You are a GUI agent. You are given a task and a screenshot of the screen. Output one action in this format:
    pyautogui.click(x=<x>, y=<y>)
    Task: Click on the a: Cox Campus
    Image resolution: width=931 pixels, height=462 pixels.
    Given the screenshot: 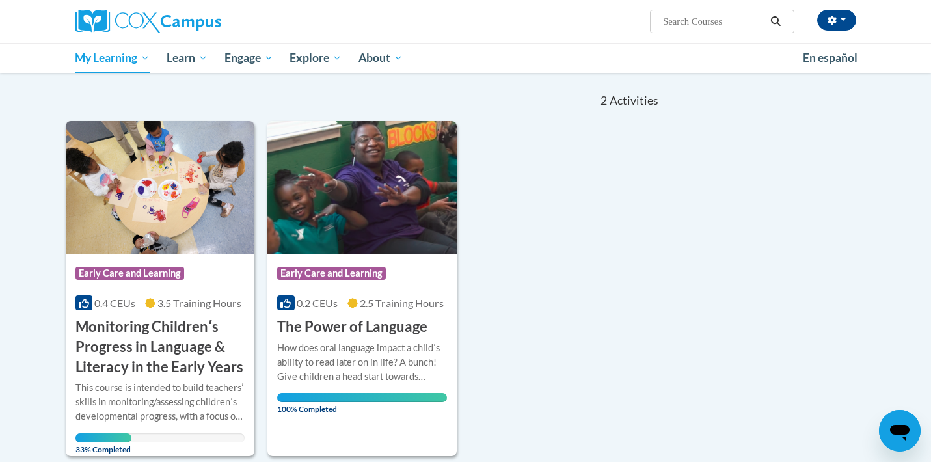 What is the action you would take?
    pyautogui.click(x=199, y=21)
    